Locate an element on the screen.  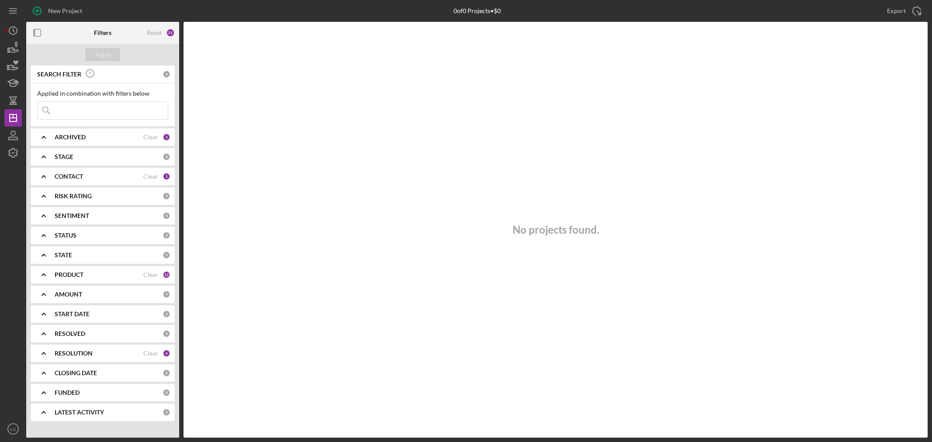
b: RESOLUTION is located at coordinates (73, 354).